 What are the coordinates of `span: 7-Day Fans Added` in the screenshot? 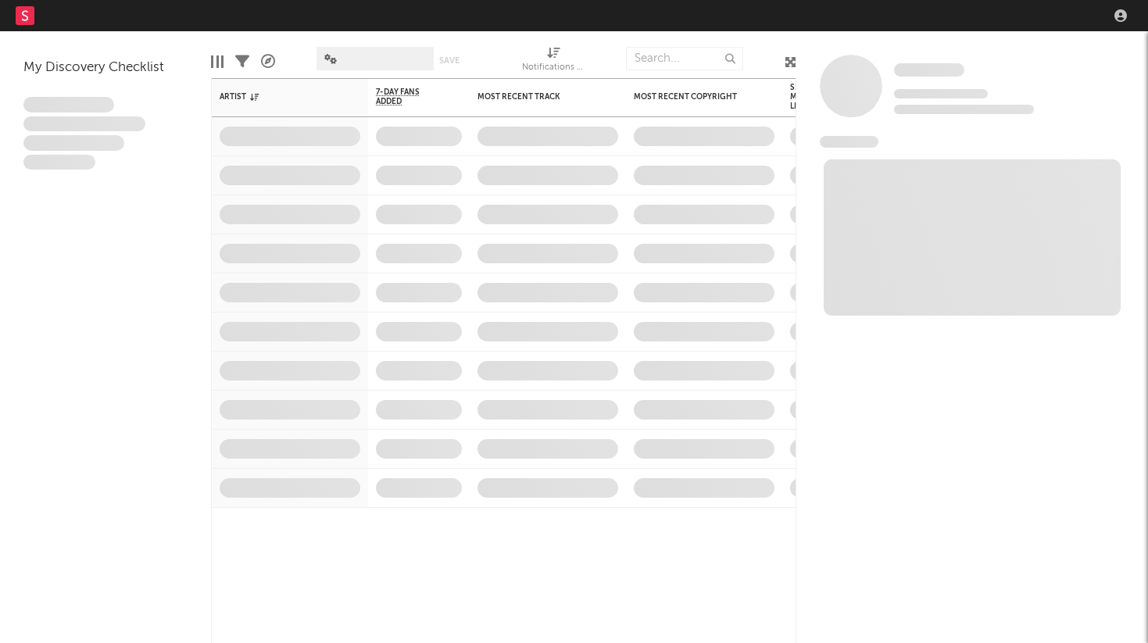 It's located at (407, 97).